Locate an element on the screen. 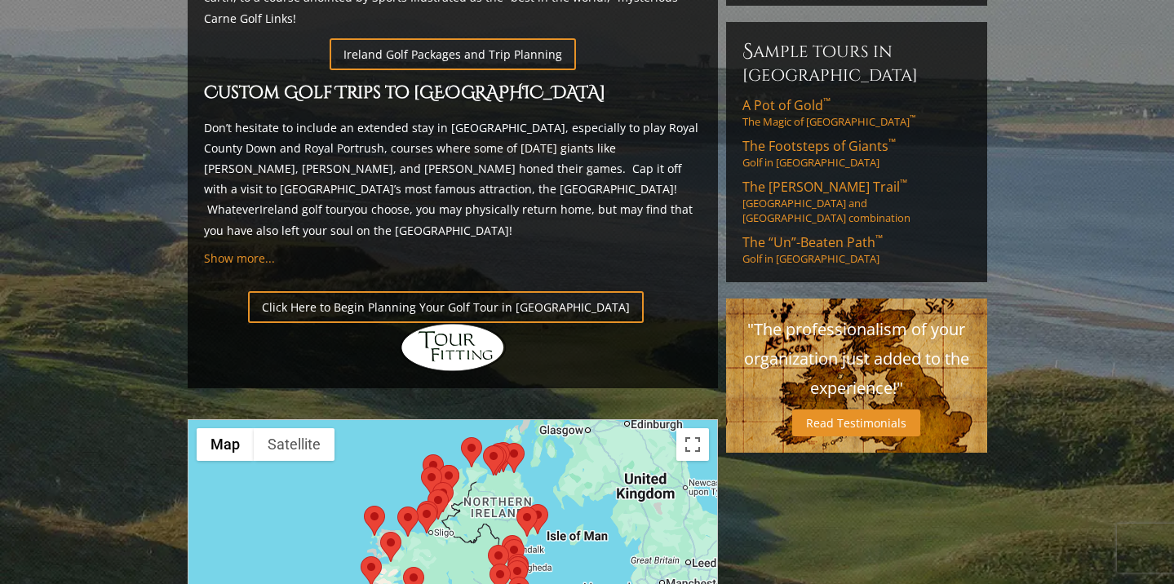 The height and width of the screenshot is (584, 1174). span: A Pot of Gold is located at coordinates (787, 105).